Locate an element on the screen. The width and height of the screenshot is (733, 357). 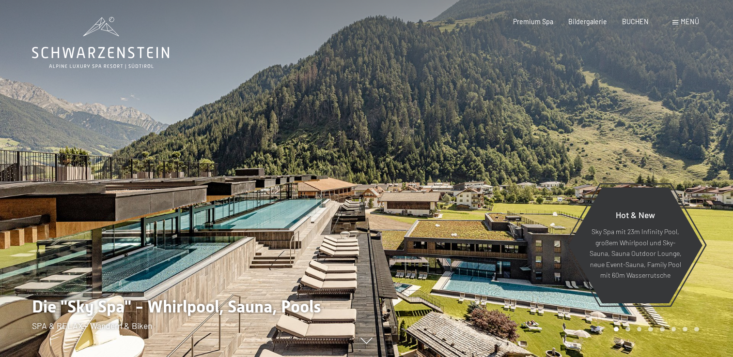
div: Carousel Page 1 (Current Slide) is located at coordinates (616, 330).